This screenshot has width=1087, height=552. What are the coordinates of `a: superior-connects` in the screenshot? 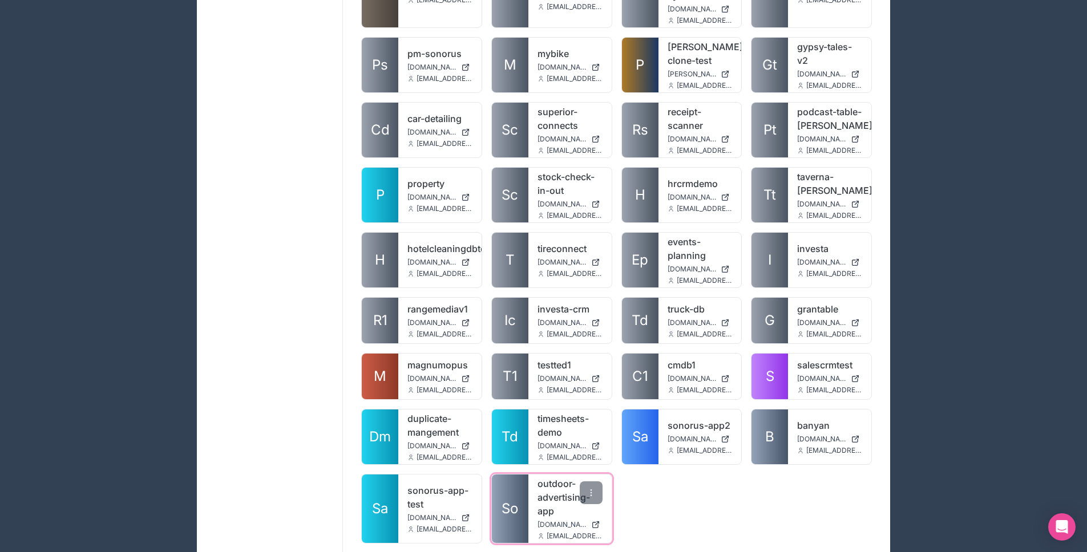 It's located at (570, 119).